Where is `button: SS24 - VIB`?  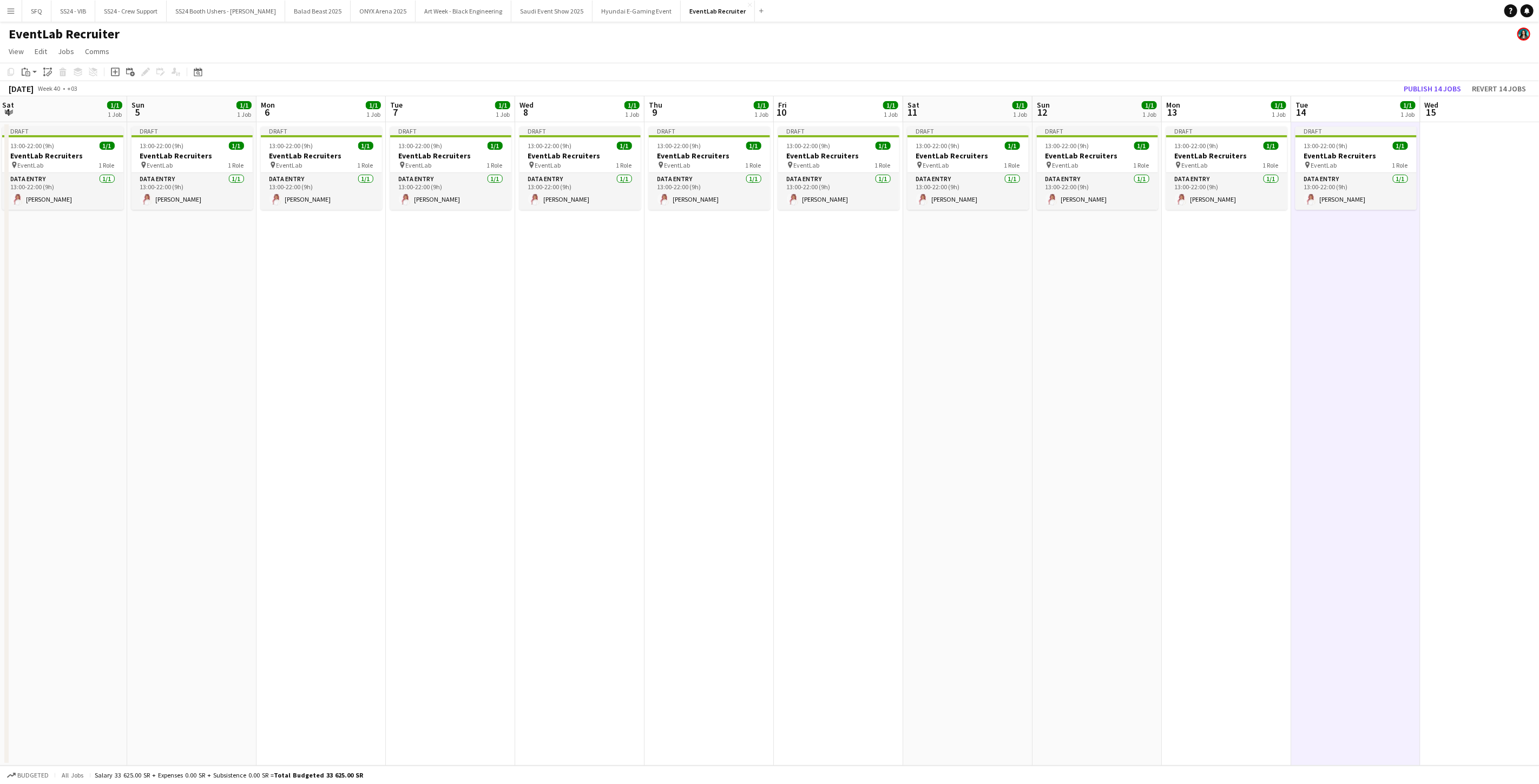 button: SS24 - VIB is located at coordinates (73, 11).